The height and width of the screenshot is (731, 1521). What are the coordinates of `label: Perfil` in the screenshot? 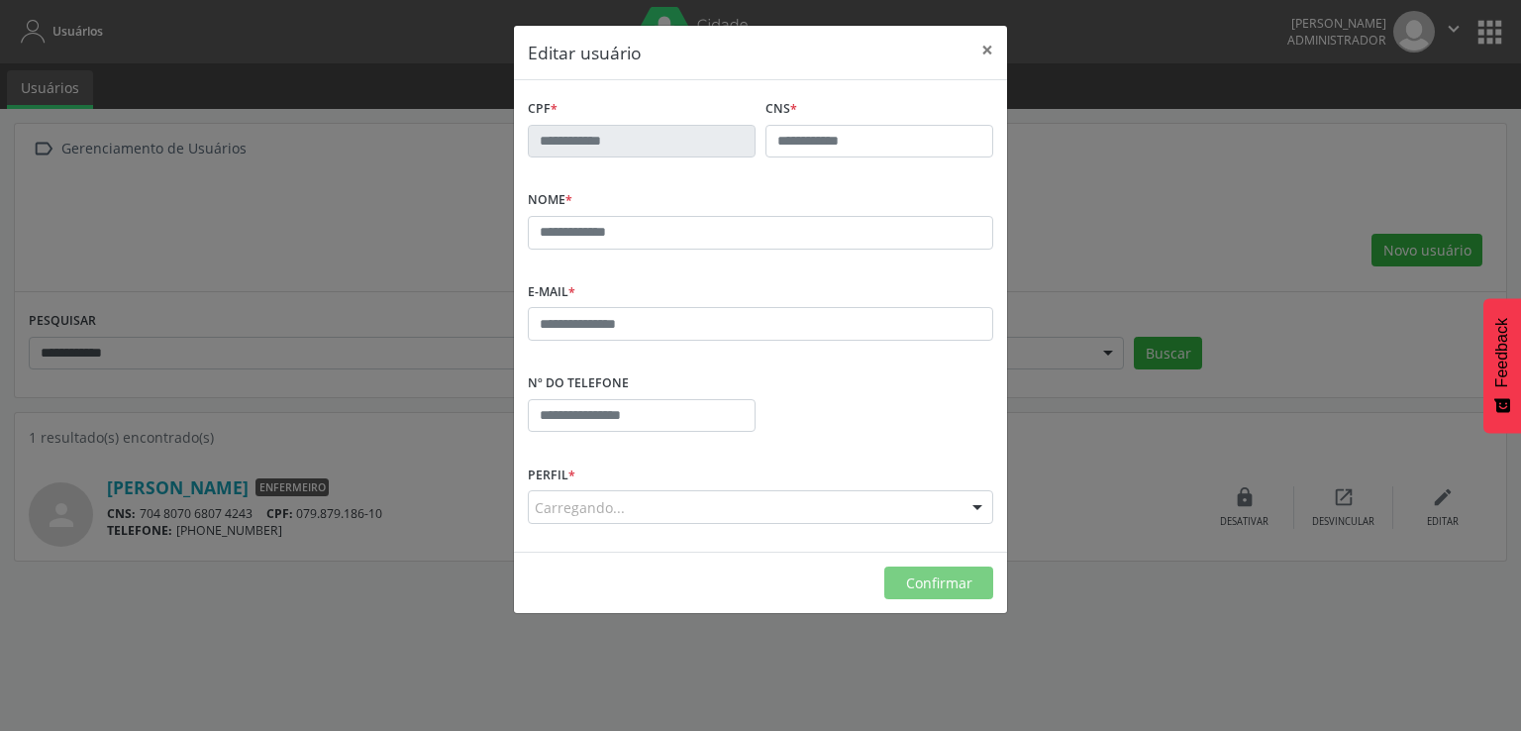 It's located at (552, 474).